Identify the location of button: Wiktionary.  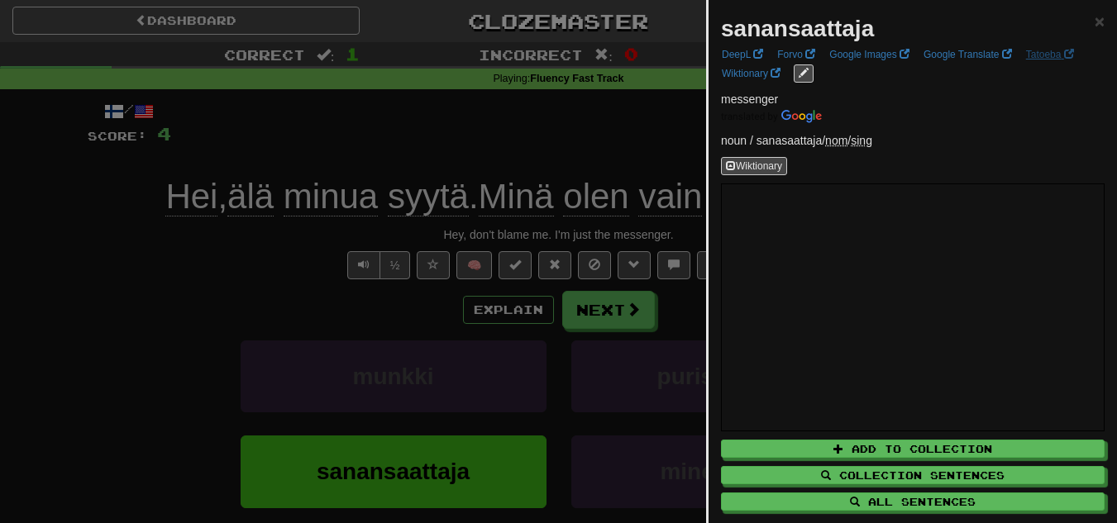
(754, 166).